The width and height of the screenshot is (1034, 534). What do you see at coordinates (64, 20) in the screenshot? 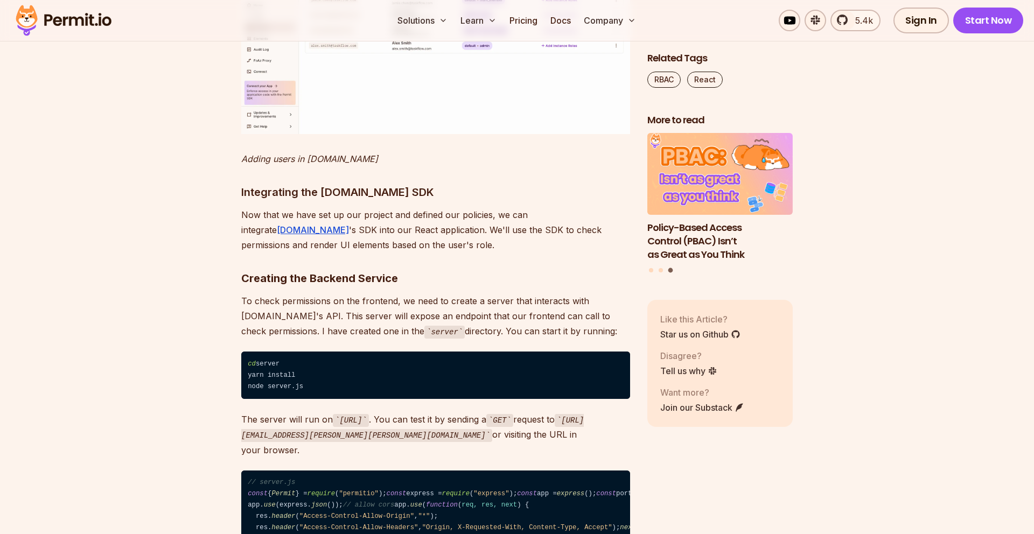
I see `img: Permit logo` at bounding box center [64, 20].